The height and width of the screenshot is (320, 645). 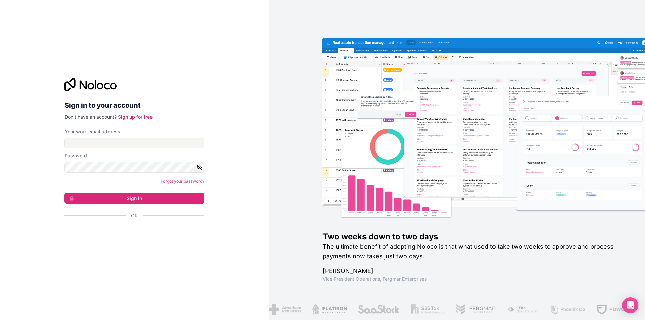 What do you see at coordinates (378, 309) in the screenshot?
I see `img: /assets/saastock-C6Zbiodz.png` at bounding box center [378, 309].